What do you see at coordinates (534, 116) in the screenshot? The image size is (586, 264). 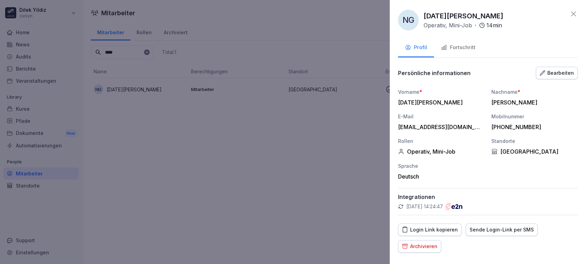 I see `div: Mobilnummer` at bounding box center [534, 116].